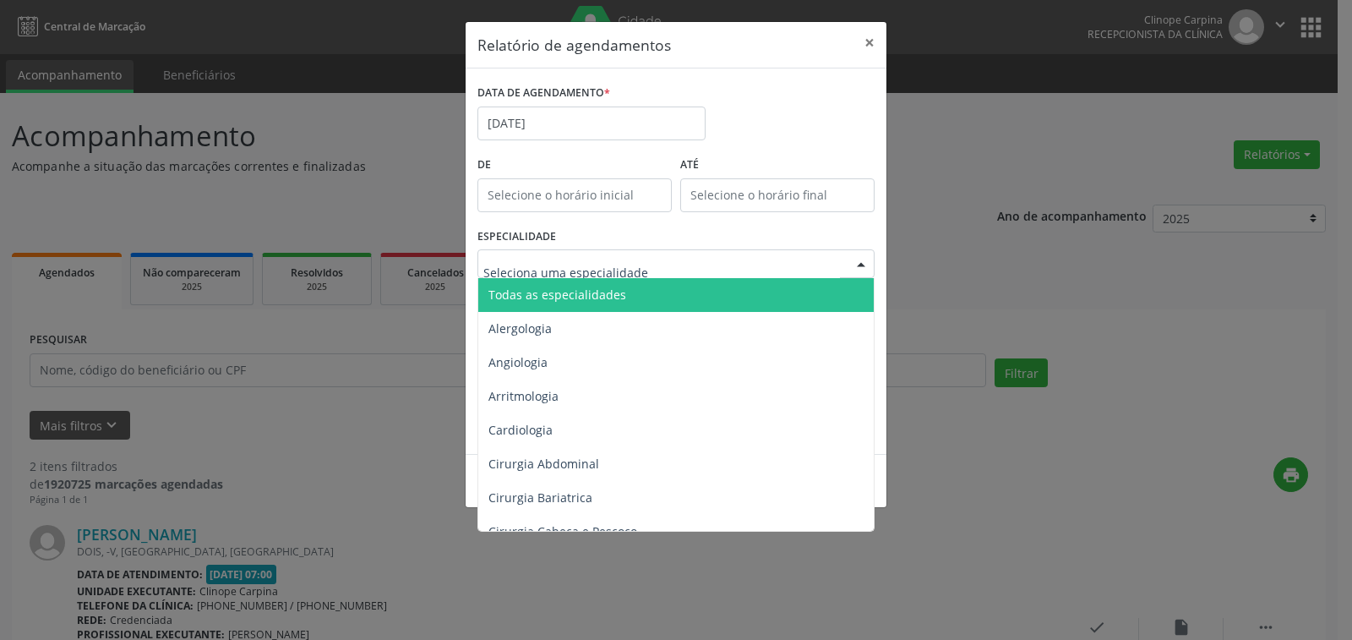  Describe the element at coordinates (523, 395) in the screenshot. I see `span: Arritmologia` at that location.